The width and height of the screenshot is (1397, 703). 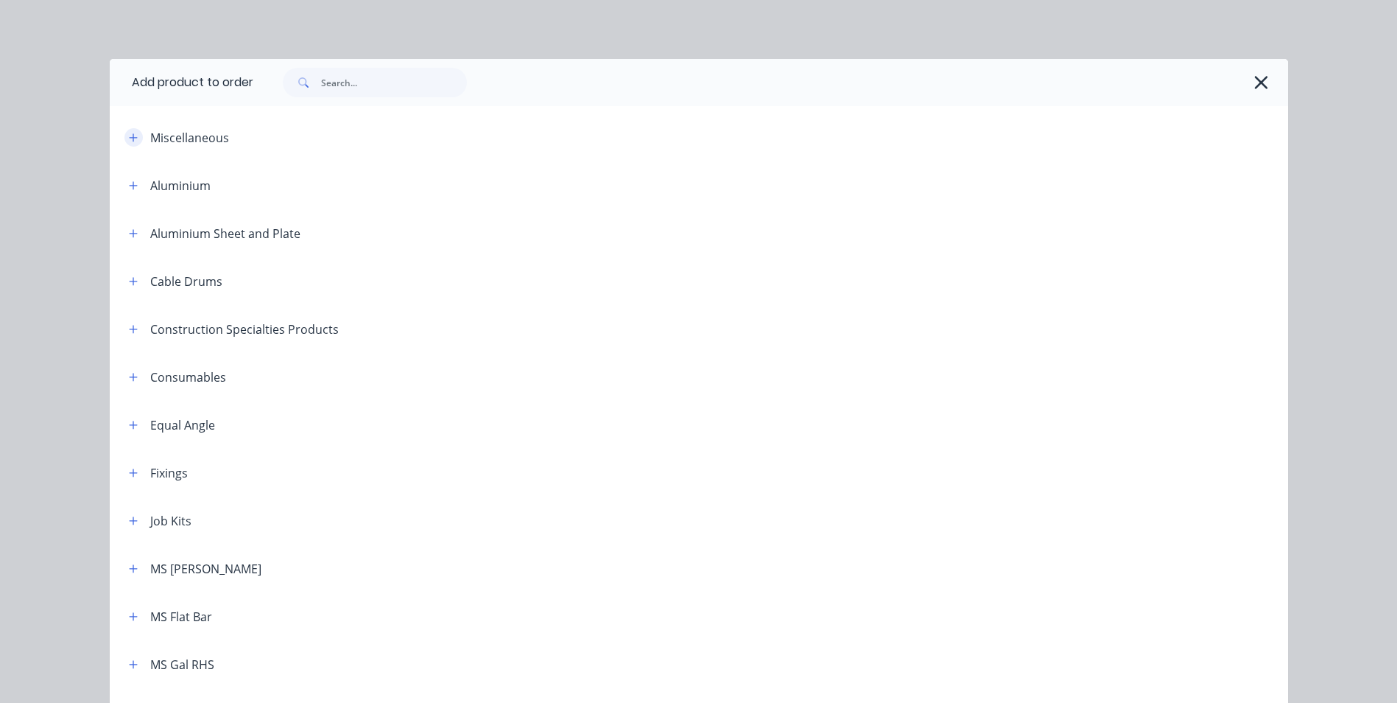 What do you see at coordinates (182, 664) in the screenshot?
I see `div: MS Gal RHS` at bounding box center [182, 664].